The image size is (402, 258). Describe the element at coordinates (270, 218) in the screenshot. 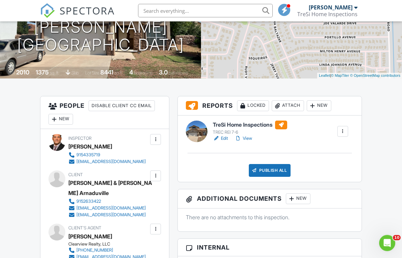

I see `p: There are no attachments to this inspection.` at that location.